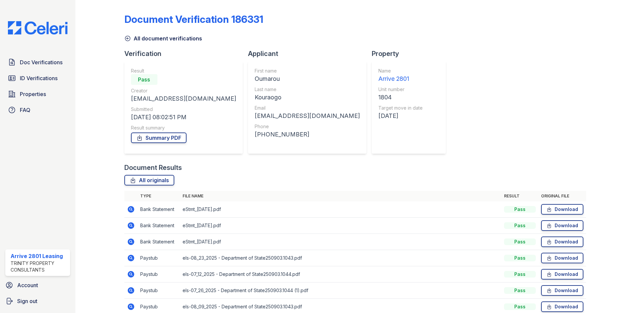 The height and width of the screenshot is (313, 635). I want to click on a: Account, so click(38, 285).